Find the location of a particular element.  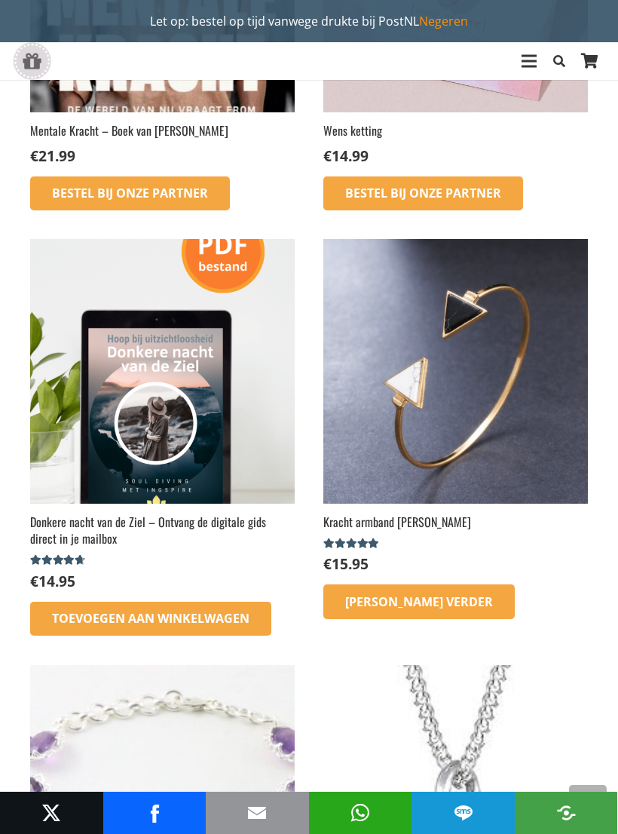

a: Menu is located at coordinates (529, 61).